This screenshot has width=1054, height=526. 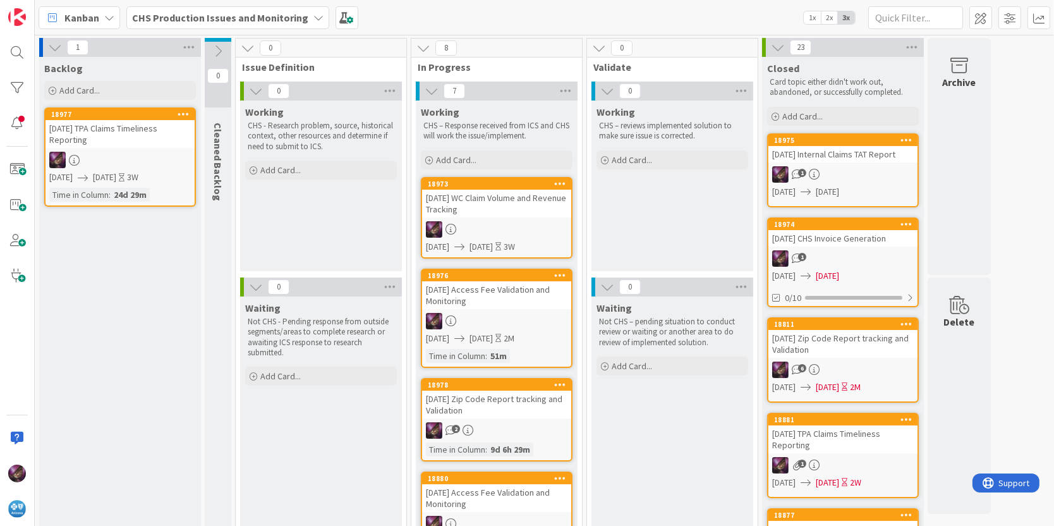 What do you see at coordinates (672, 131) in the screenshot?
I see `p: CHS – reviews implemented solution to make sure issue is corrected.` at bounding box center [672, 131].